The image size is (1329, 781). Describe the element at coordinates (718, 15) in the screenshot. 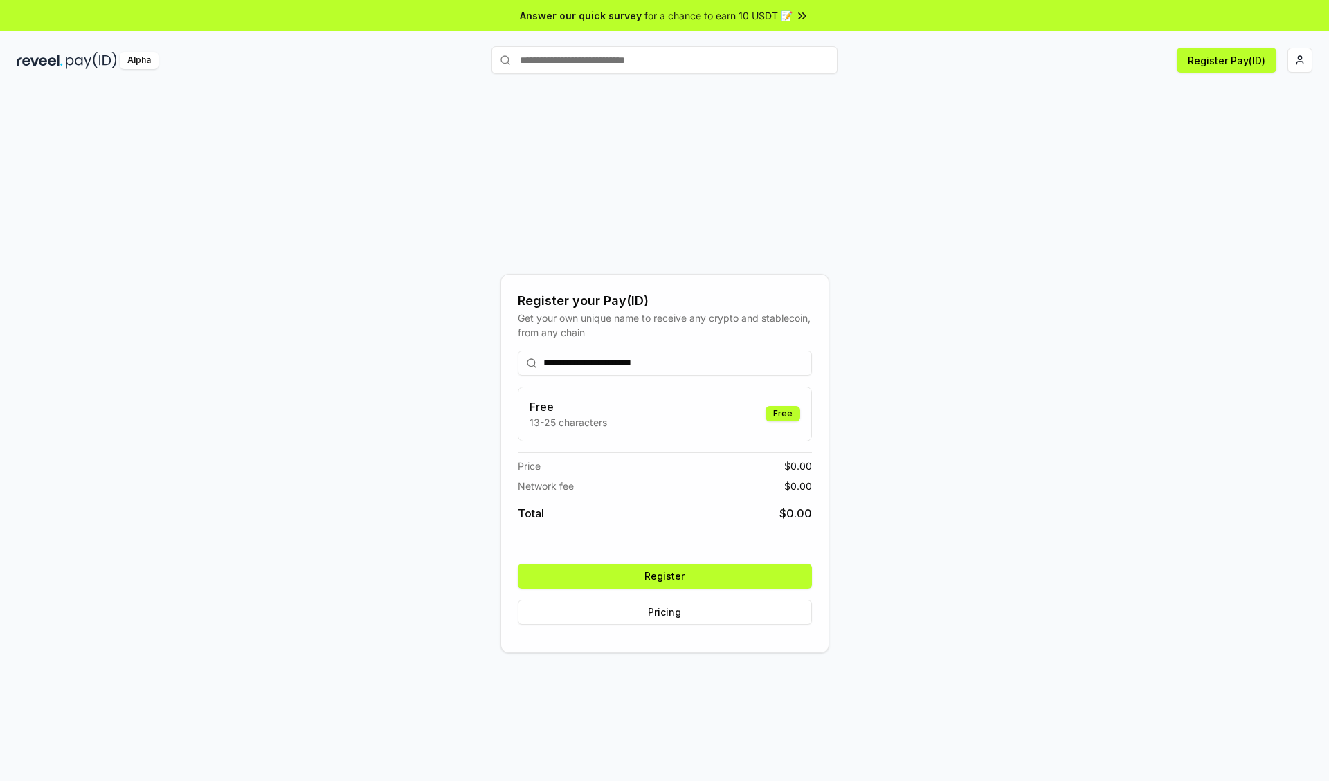

I see `span: for a chance to earn 10 USDT 📝` at that location.